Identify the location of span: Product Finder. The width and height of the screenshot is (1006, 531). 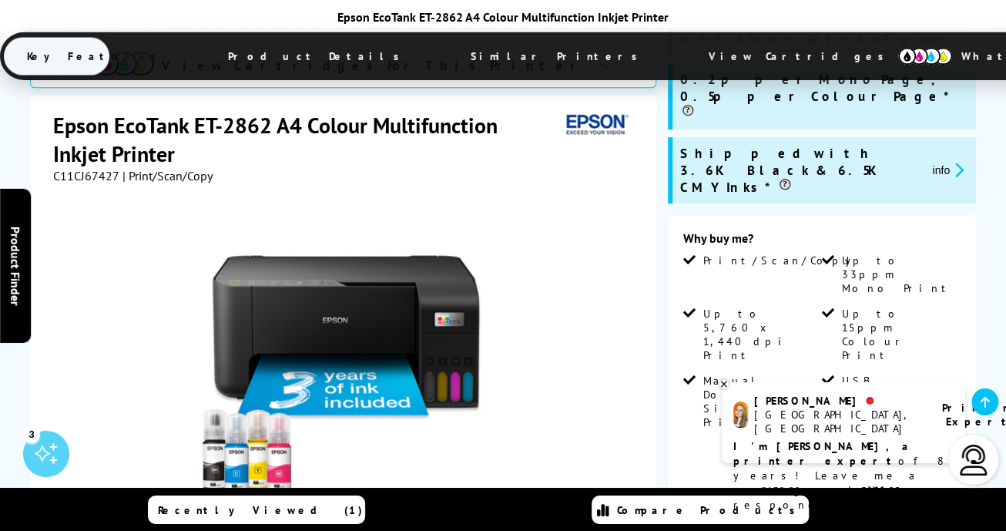
(15, 265).